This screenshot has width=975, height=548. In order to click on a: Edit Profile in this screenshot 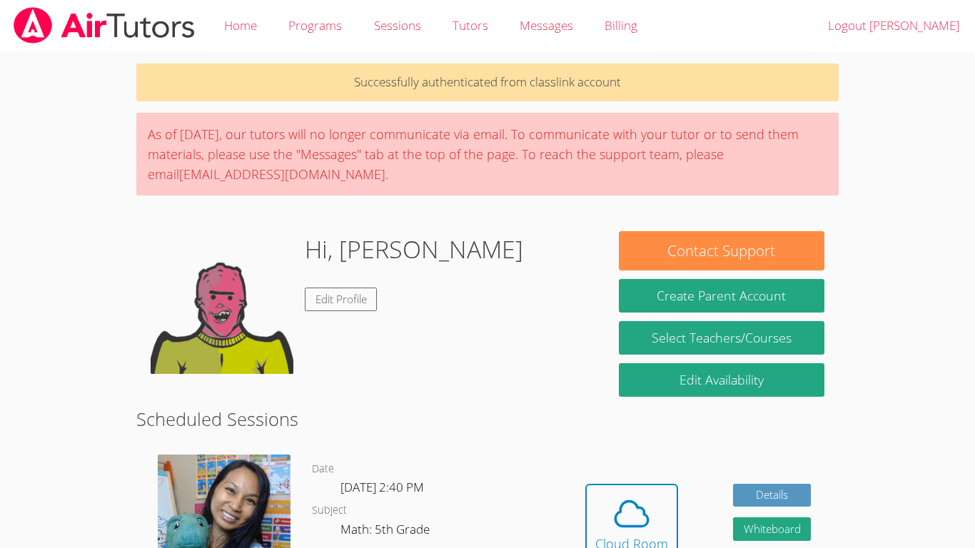, I will do `click(341, 299)`.